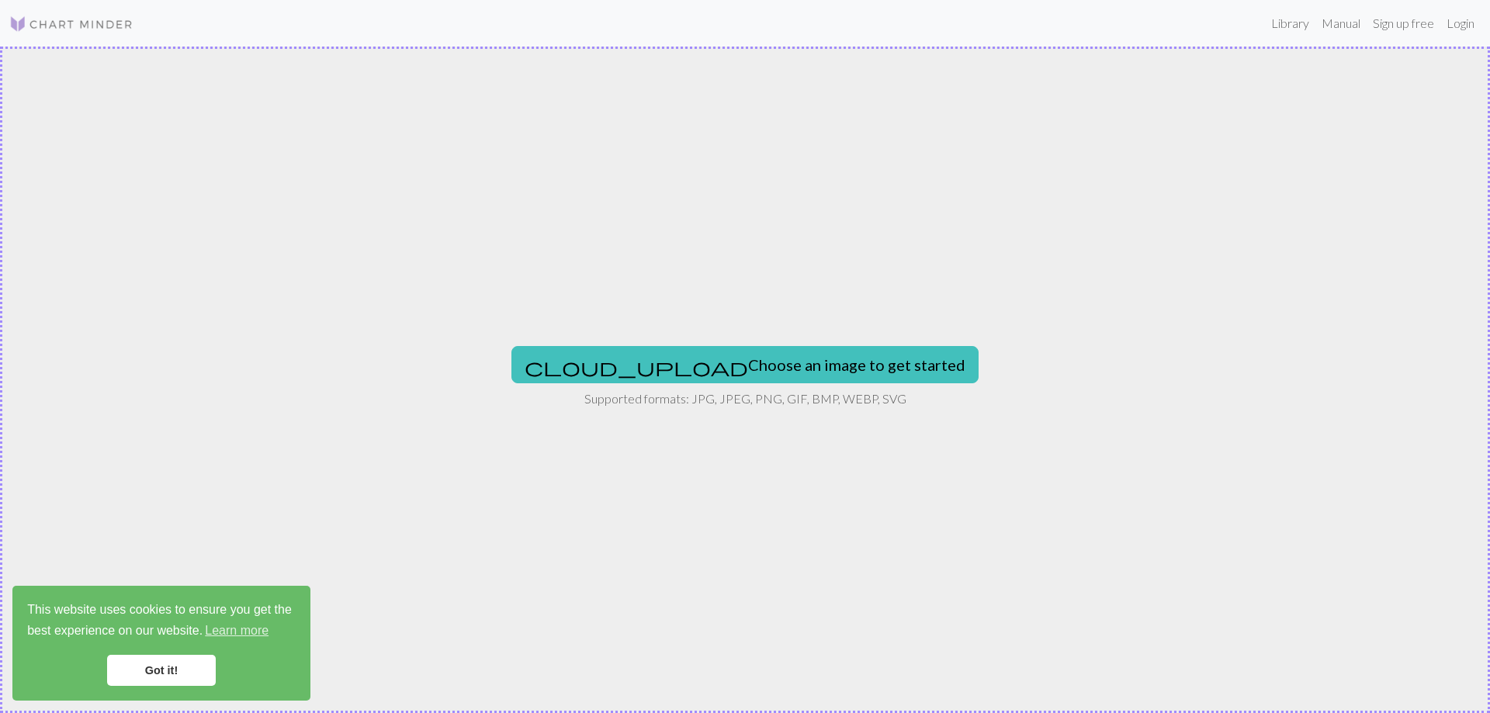 This screenshot has height=713, width=1490. Describe the element at coordinates (745, 399) in the screenshot. I see `p: Supported formats: JPG, JPEG, PNG, GIF, BMP, WEBP, SVG` at that location.